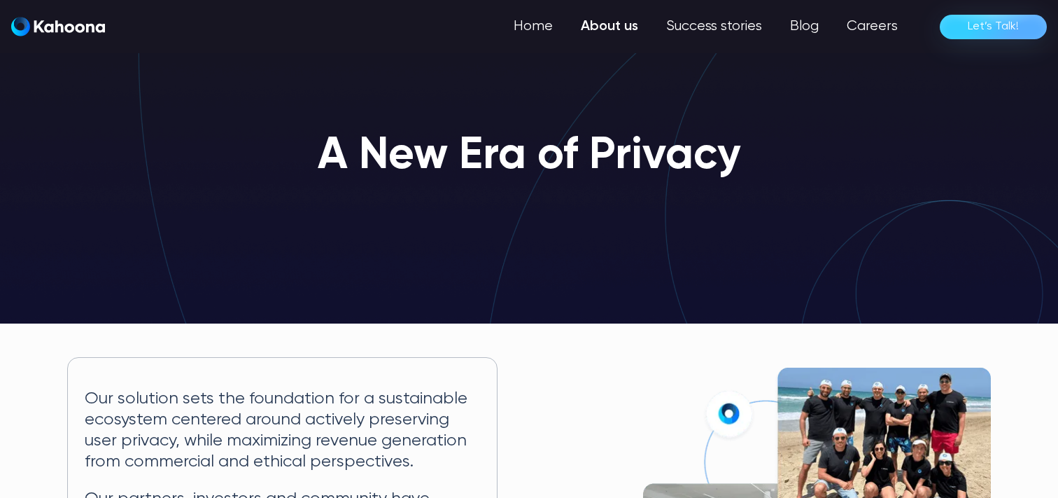 The height and width of the screenshot is (498, 1058). Describe the element at coordinates (993, 27) in the screenshot. I see `a: Let’s Talk!` at that location.